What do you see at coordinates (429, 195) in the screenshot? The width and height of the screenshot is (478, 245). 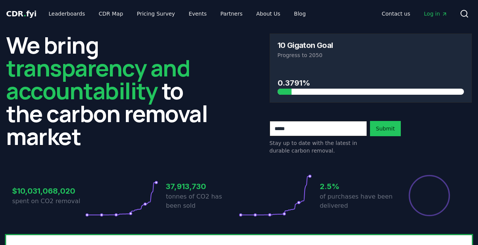 I see `div: Percentage of sales delivered` at bounding box center [429, 195].